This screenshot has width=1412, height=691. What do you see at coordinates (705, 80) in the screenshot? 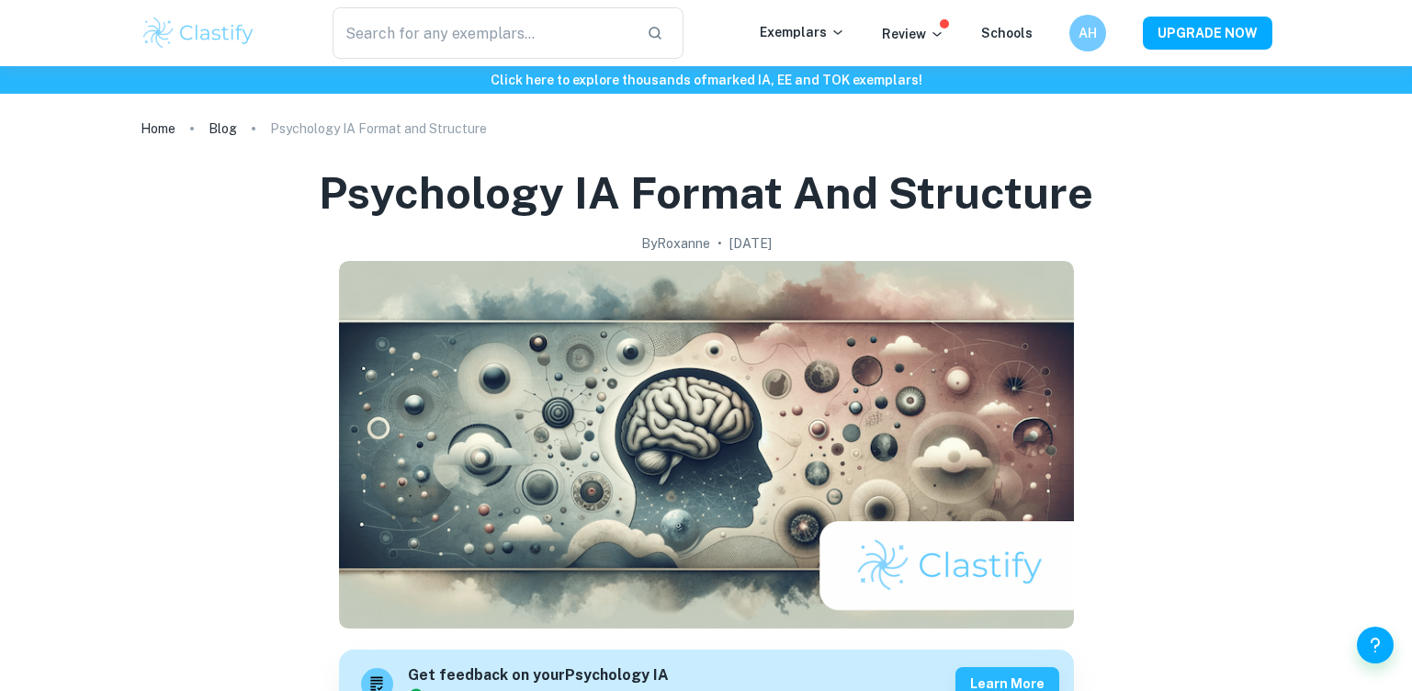
I see `h6: Click here to explore thousands of marked IA, EE and TOK exemplars !` at bounding box center [705, 80].